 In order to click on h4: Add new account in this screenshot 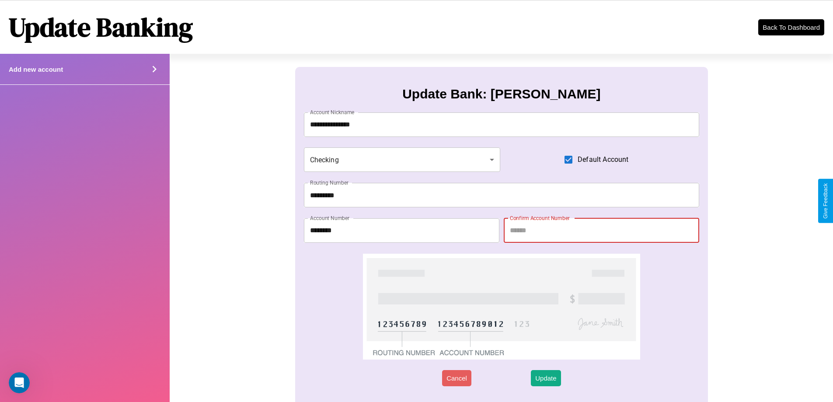, I will do `click(36, 69)`.